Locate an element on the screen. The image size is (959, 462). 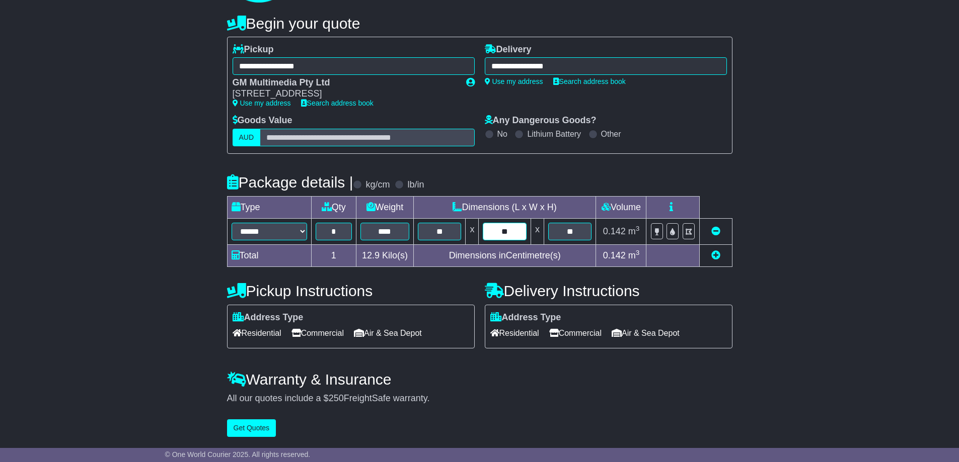
h4: Pickup Instructions is located at coordinates (351, 291).